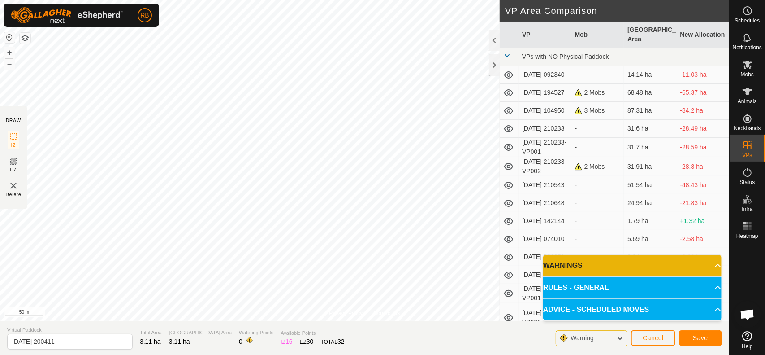 The height and width of the screenshot is (355, 765). What do you see at coordinates (144, 15) in the screenshot?
I see `span: RB` at bounding box center [144, 15].